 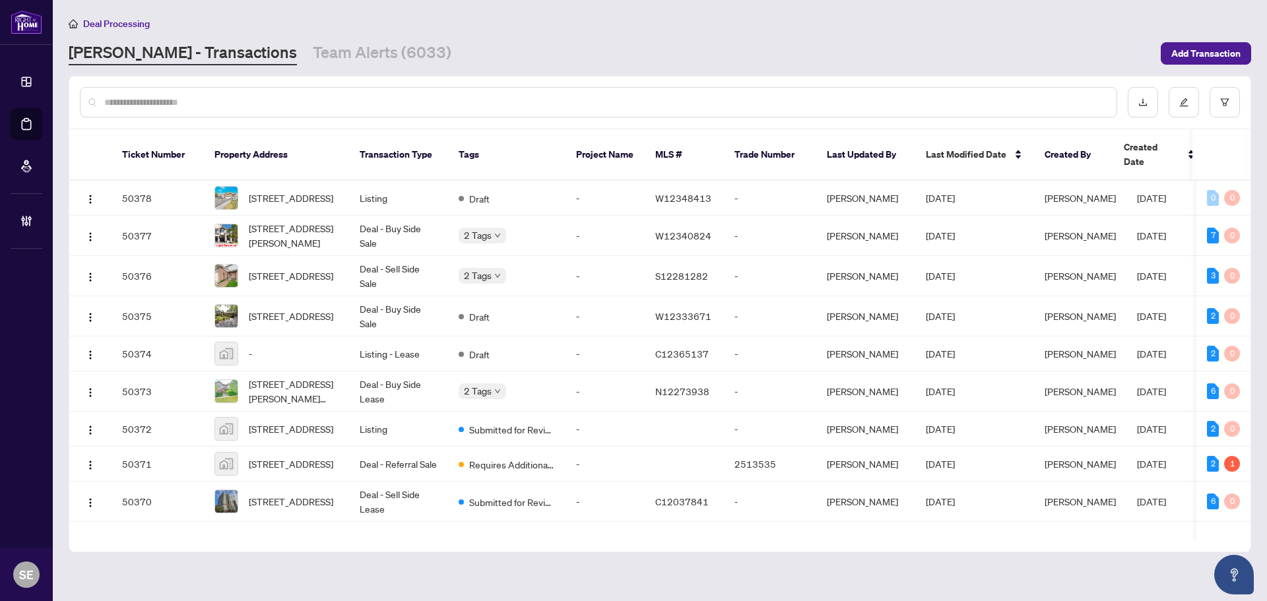 What do you see at coordinates (1234, 575) in the screenshot?
I see `button: Open asap` at bounding box center [1234, 575].